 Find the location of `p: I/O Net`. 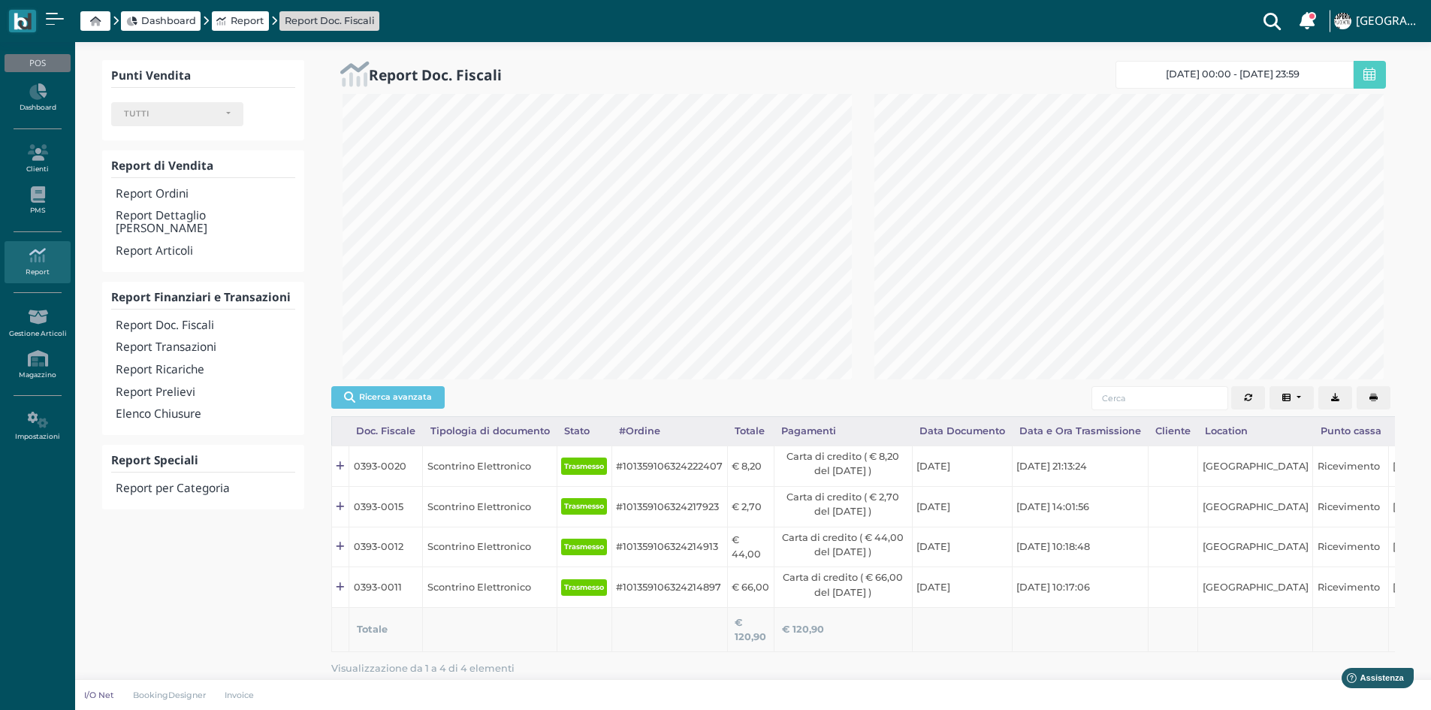

p: I/O Net is located at coordinates (99, 695).